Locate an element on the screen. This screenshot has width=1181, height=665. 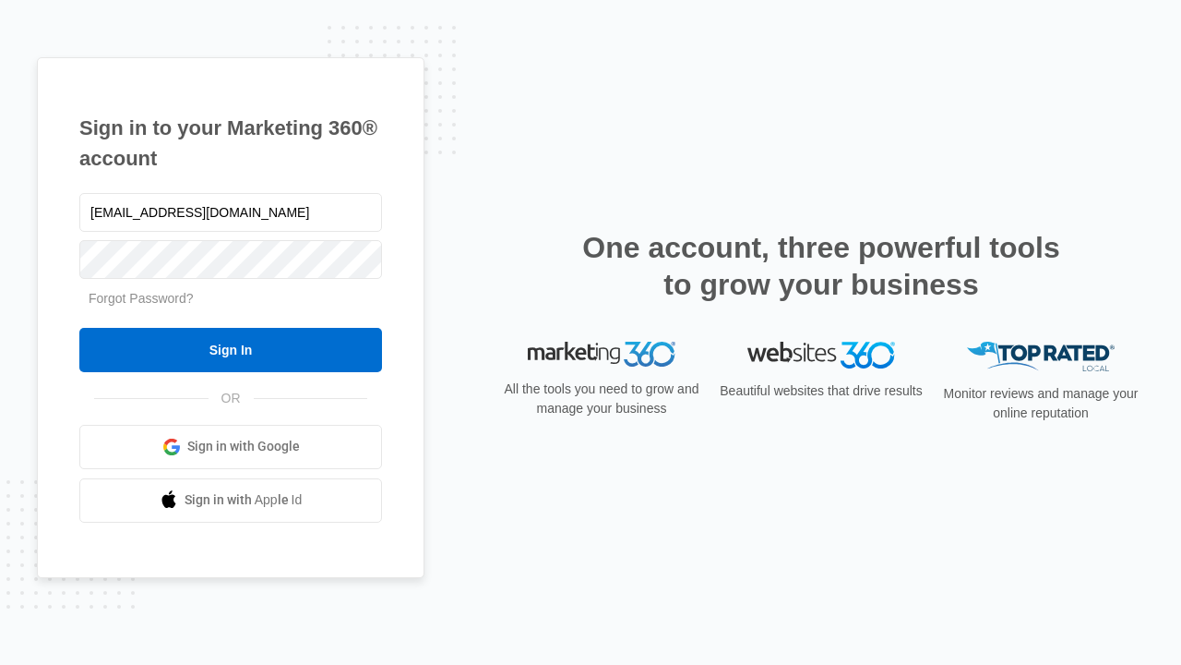
span: Sign in with Google is located at coordinates (244, 446).